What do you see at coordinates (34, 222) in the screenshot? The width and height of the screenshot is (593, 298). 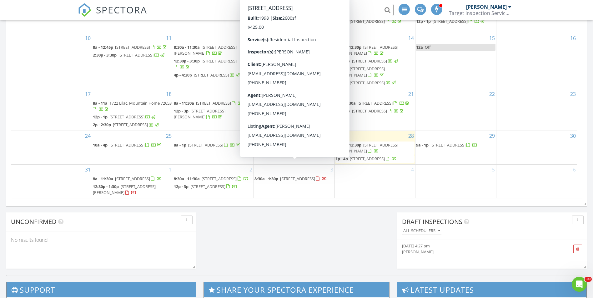 I see `span: Unconfirmed` at bounding box center [34, 222].